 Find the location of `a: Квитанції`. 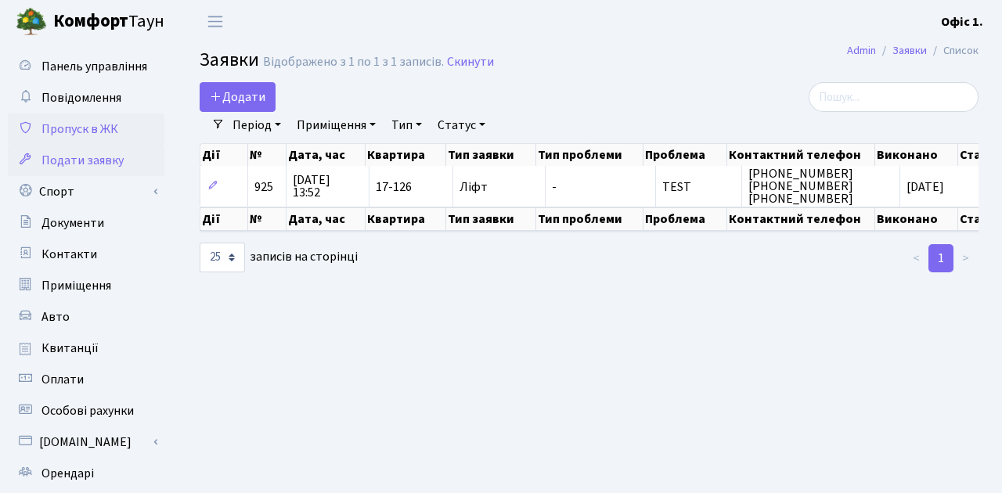

a: Квитанції is located at coordinates (86, 349).